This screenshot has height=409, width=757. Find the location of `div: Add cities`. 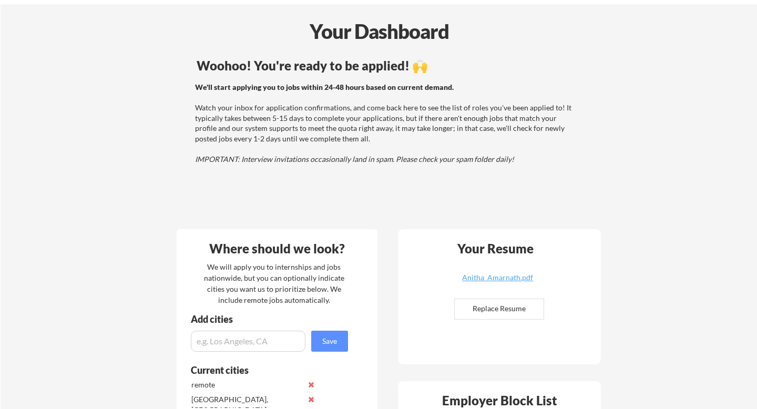

div: Add cities is located at coordinates (271, 319).